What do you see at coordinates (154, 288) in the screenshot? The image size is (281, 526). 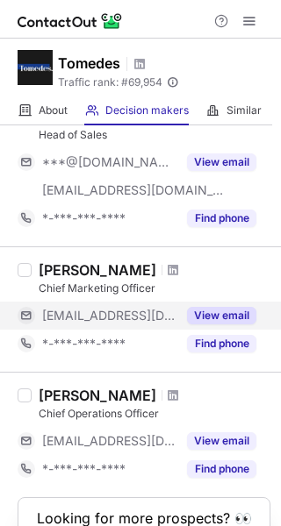 I see `div: Chief Marketing Officer` at bounding box center [154, 288].